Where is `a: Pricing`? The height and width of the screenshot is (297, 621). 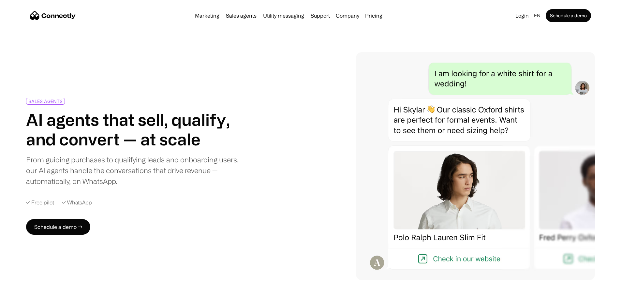 a: Pricing is located at coordinates (374, 16).